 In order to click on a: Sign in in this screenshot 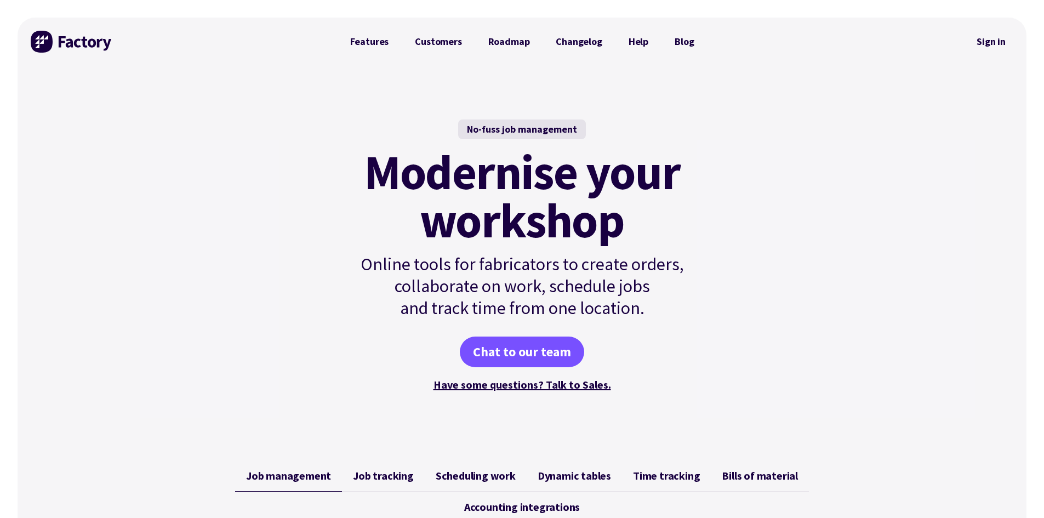, I will do `click(991, 42)`.